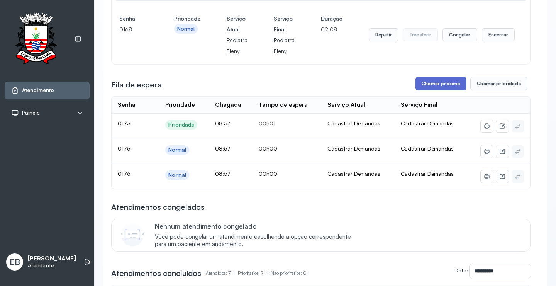 The image size is (556, 286). What do you see at coordinates (441, 83) in the screenshot?
I see `button: Chamar próximo` at bounding box center [441, 83].